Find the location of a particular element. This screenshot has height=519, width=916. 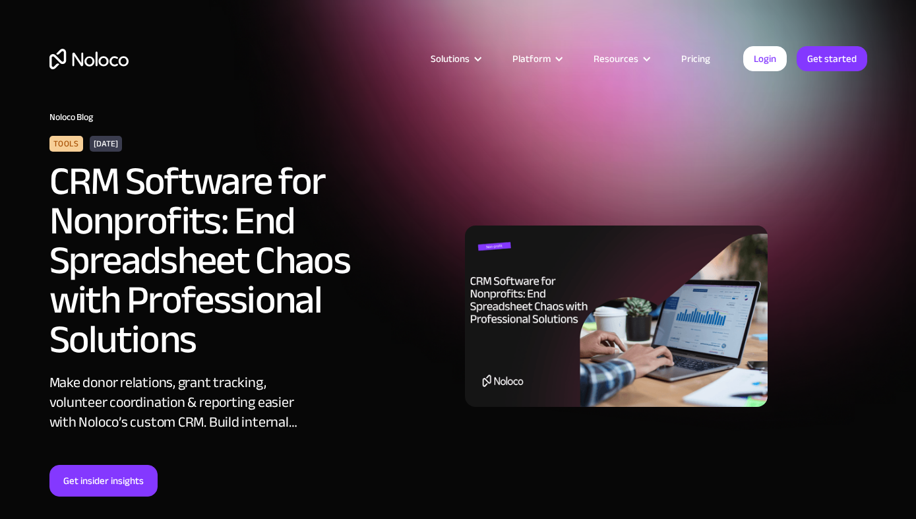

div: Tools is located at coordinates (66, 144).